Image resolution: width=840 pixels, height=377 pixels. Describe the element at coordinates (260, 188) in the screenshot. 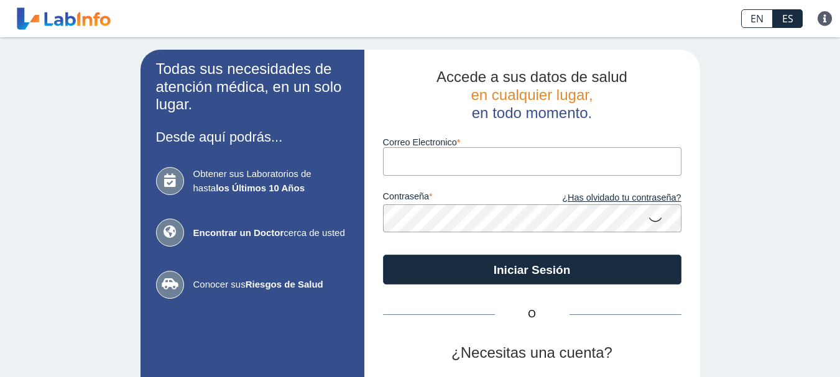

I see `b: los Últimos 10 Años` at that location.